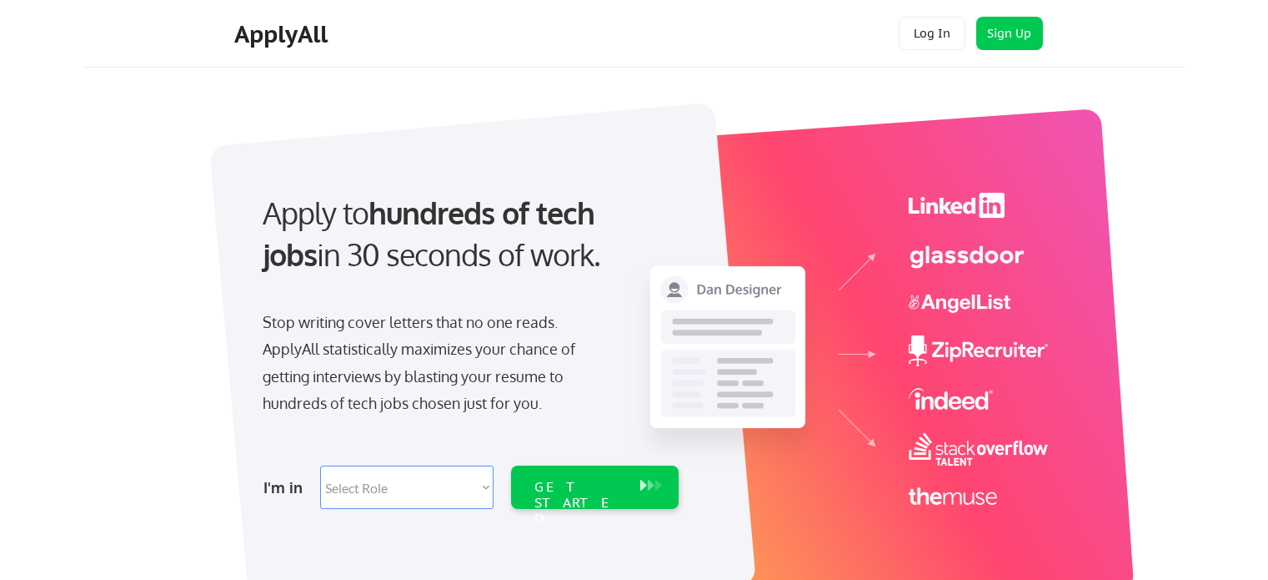  Describe the element at coordinates (467, 233) in the screenshot. I see `div: Apply to in 30 seconds of work.` at that location.